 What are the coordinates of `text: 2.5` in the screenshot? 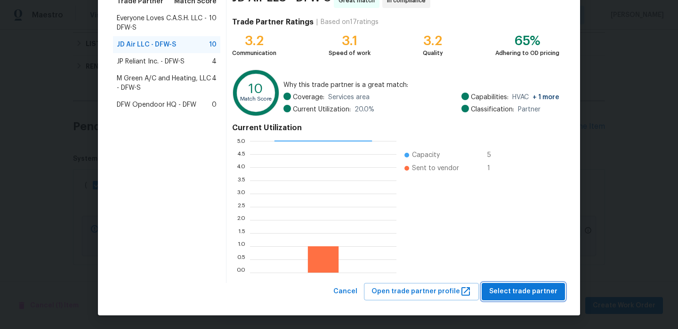 It's located at (241, 207).